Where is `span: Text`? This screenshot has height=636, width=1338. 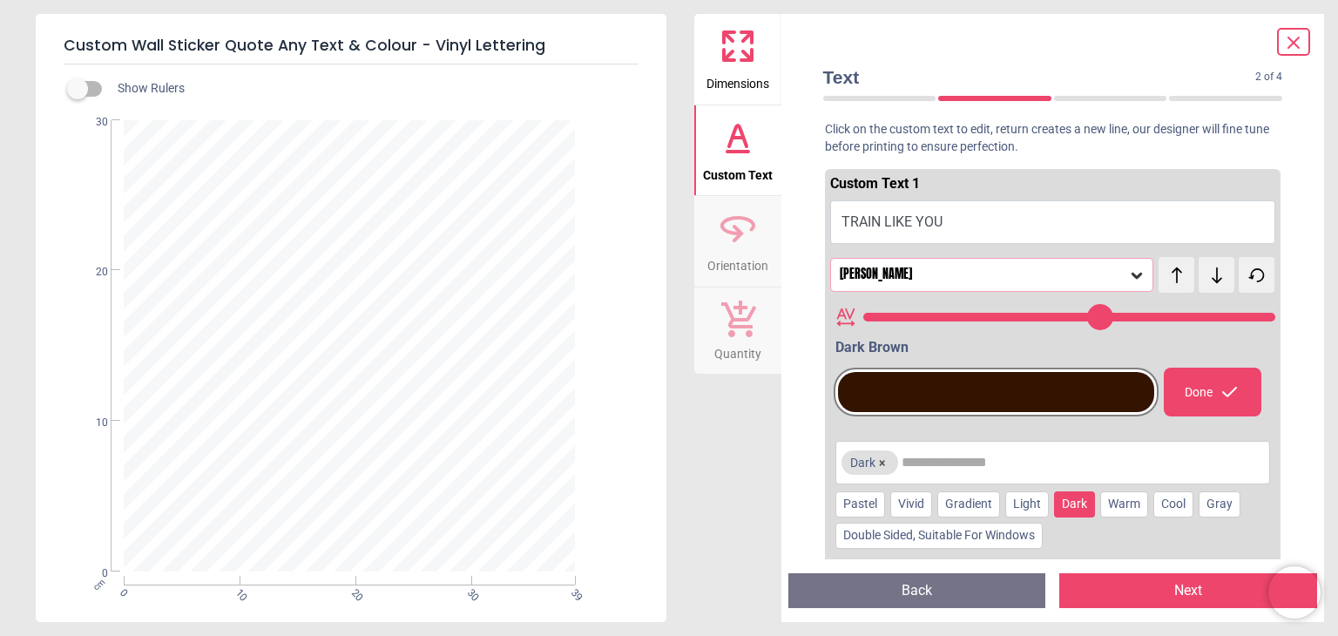
span: Text is located at coordinates (1039, 77).